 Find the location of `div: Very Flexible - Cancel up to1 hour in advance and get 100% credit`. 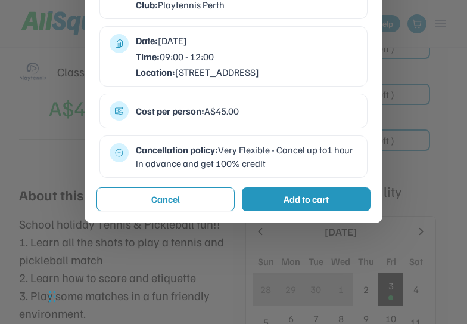

div: Very Flexible - Cancel up to1 hour in advance and get 100% credit is located at coordinates (247, 156).